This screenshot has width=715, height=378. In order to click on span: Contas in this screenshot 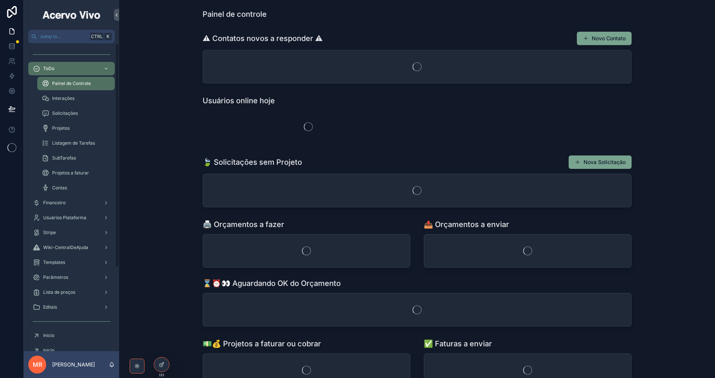, I will do `click(60, 188)`.